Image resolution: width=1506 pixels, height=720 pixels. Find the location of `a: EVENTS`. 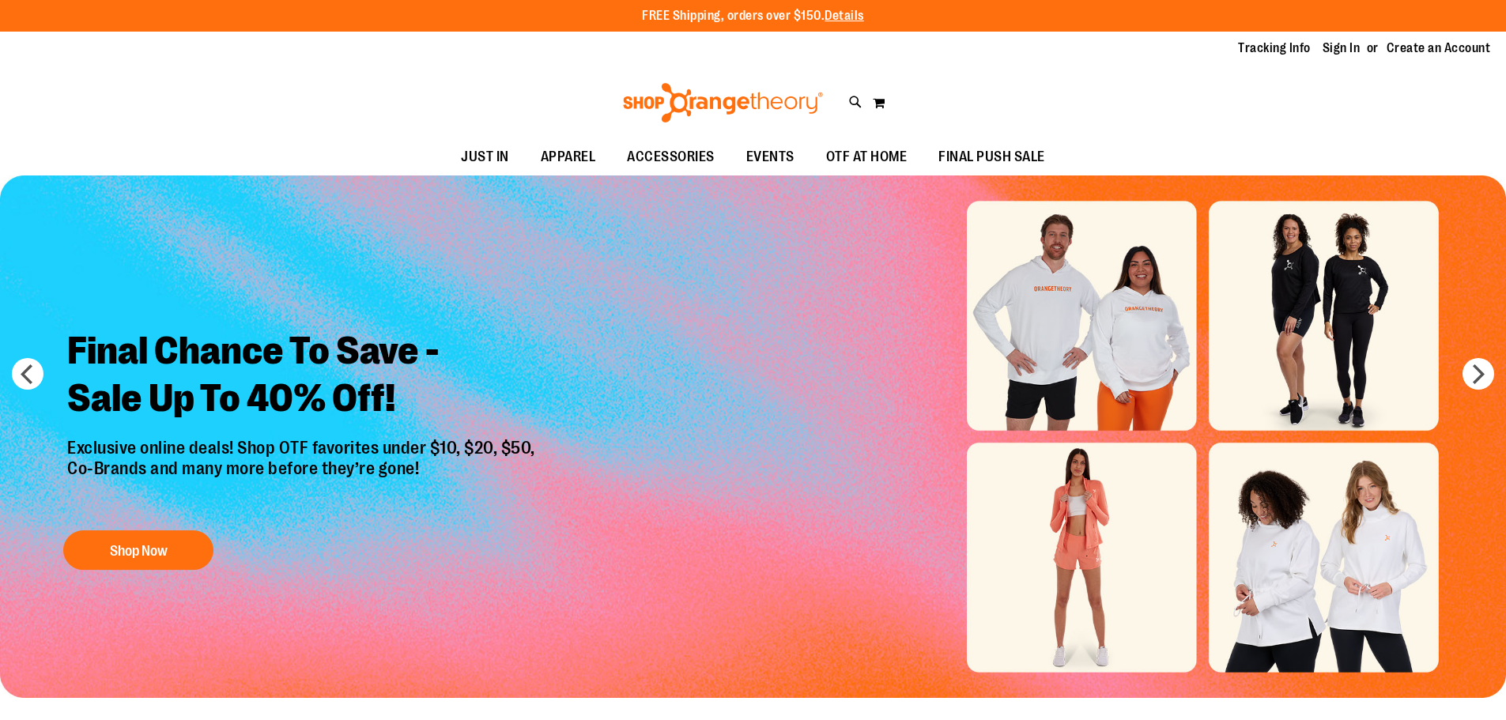

a: EVENTS is located at coordinates (770, 157).